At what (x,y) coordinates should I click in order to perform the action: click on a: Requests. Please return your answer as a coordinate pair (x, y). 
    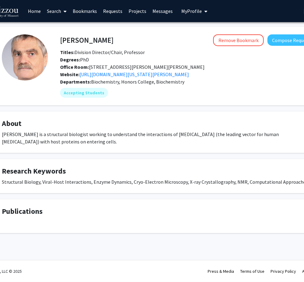
    Looking at the image, I should click on (113, 11).